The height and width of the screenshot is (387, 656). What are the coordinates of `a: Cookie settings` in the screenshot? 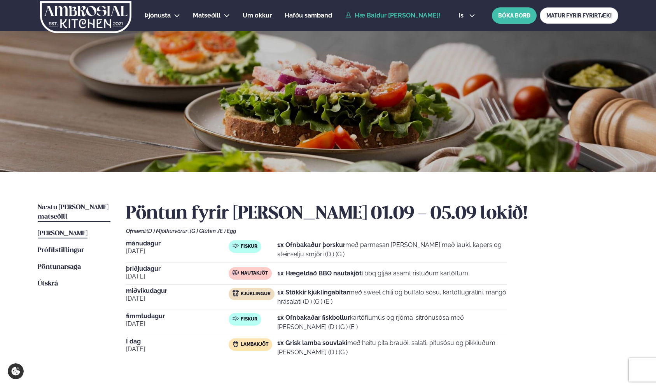 It's located at (16, 371).